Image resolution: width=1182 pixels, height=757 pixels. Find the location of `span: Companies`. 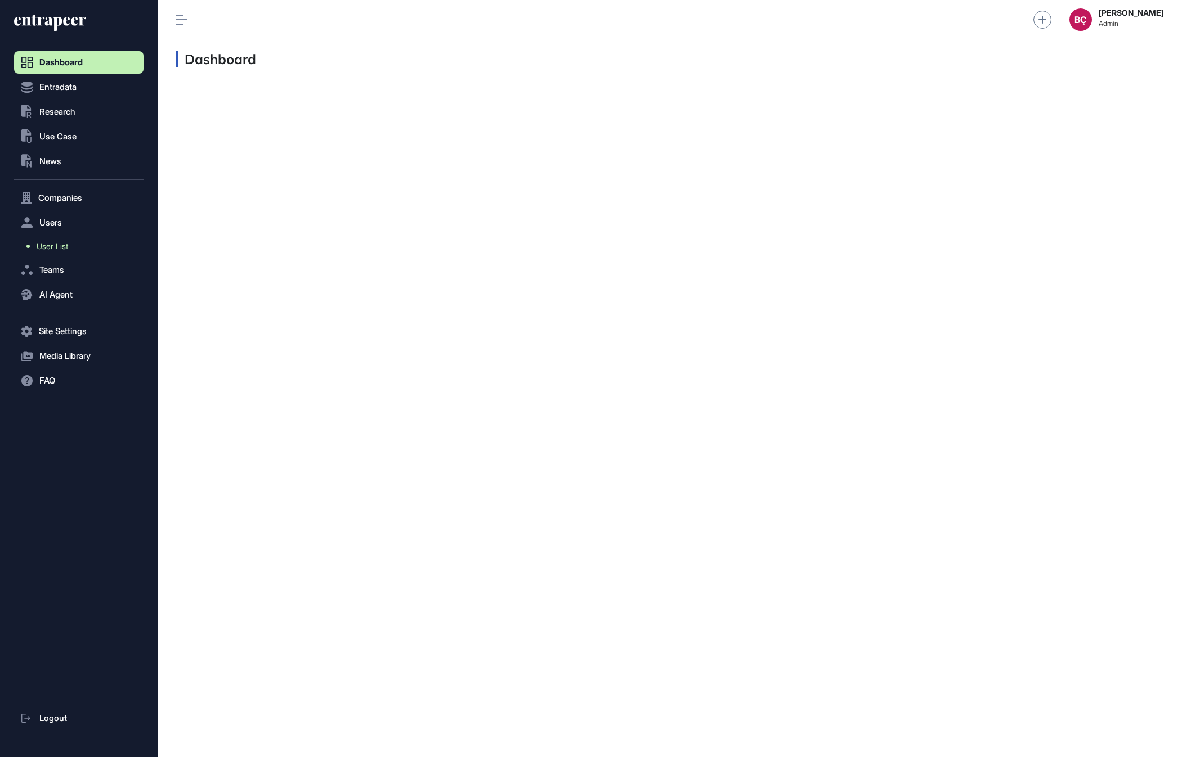

span: Companies is located at coordinates (60, 198).